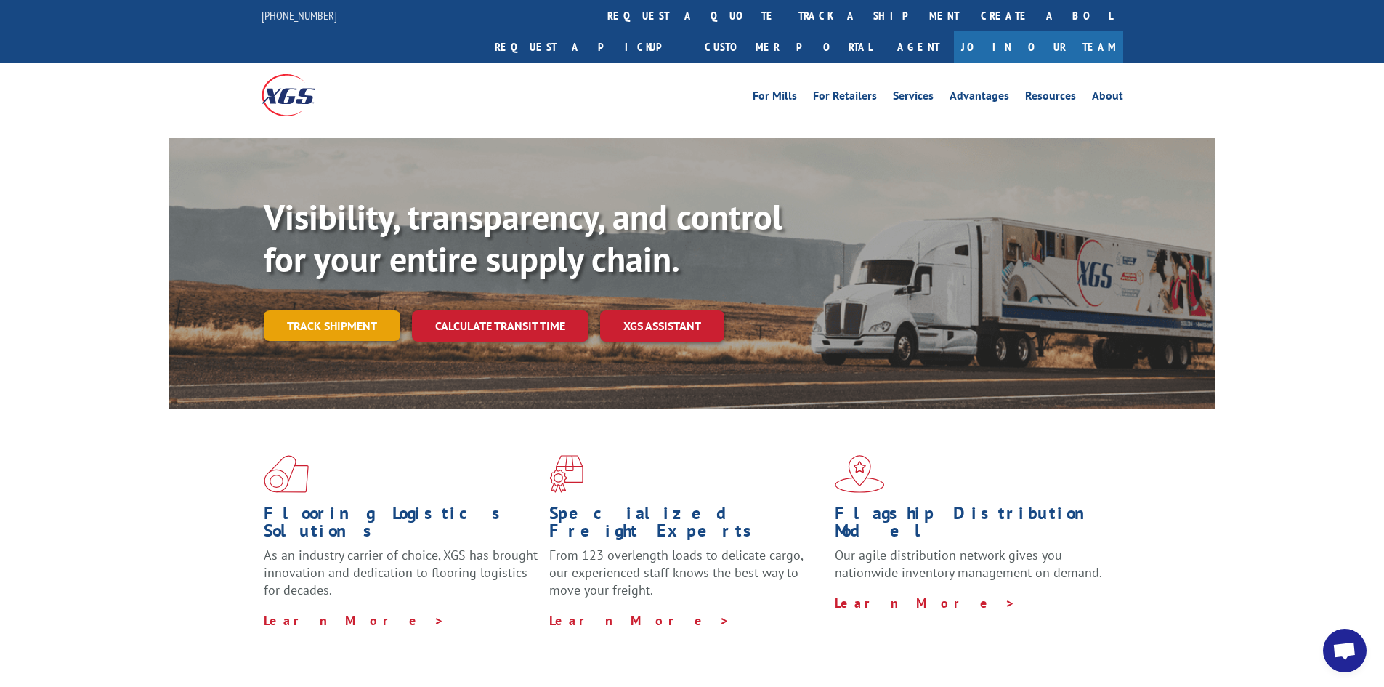  Describe the element at coordinates (972, 525) in the screenshot. I see `h1: Flagship Distribution Model` at that location.